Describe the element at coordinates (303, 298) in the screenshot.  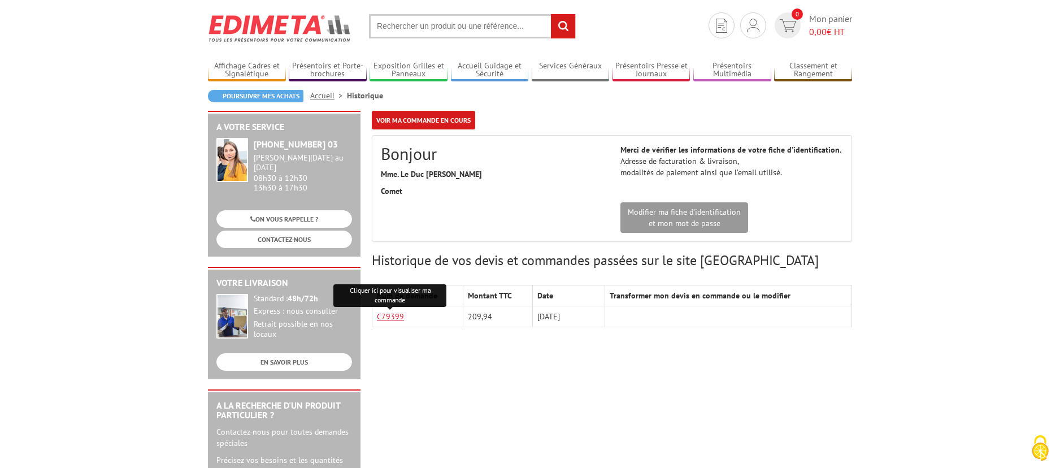
I see `strong: 48h/72h` at that location.